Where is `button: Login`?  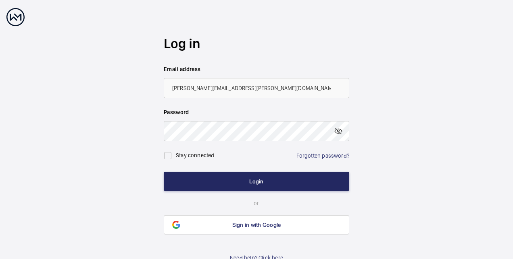
button: Login is located at coordinates (256, 182).